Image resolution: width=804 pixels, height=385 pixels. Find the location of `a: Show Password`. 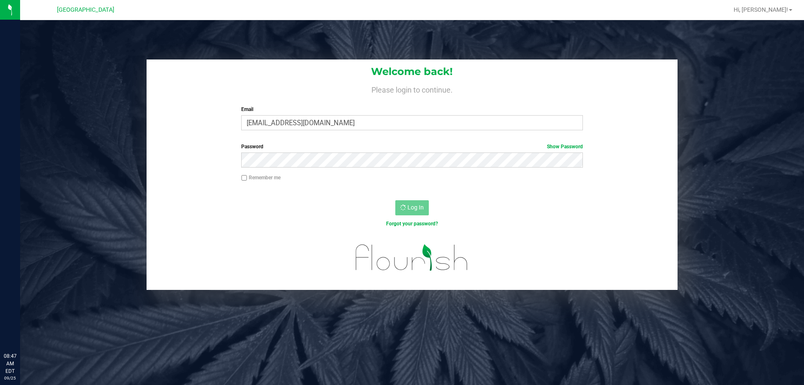

a: Show Password is located at coordinates (565, 147).